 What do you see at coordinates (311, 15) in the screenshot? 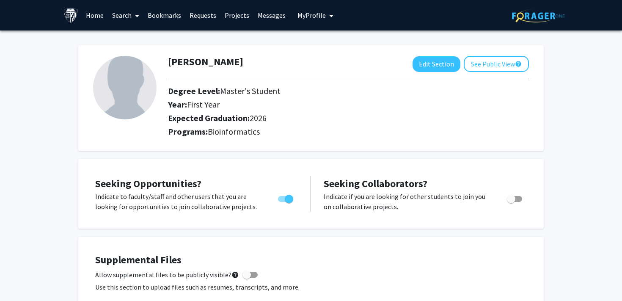
I see `span: My Profile` at bounding box center [311, 15].